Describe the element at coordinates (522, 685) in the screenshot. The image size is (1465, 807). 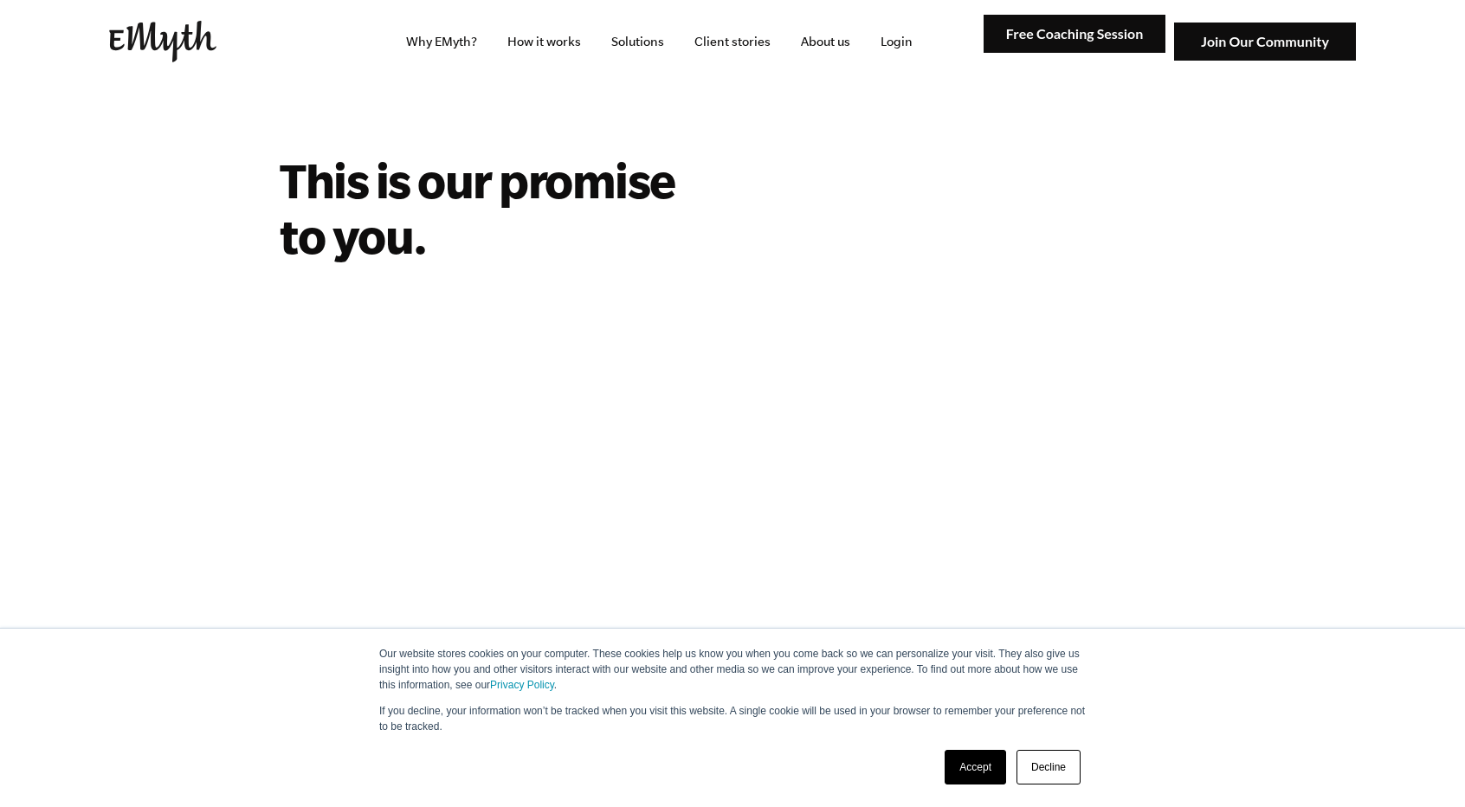
I see `a: Privacy Policy` at that location.